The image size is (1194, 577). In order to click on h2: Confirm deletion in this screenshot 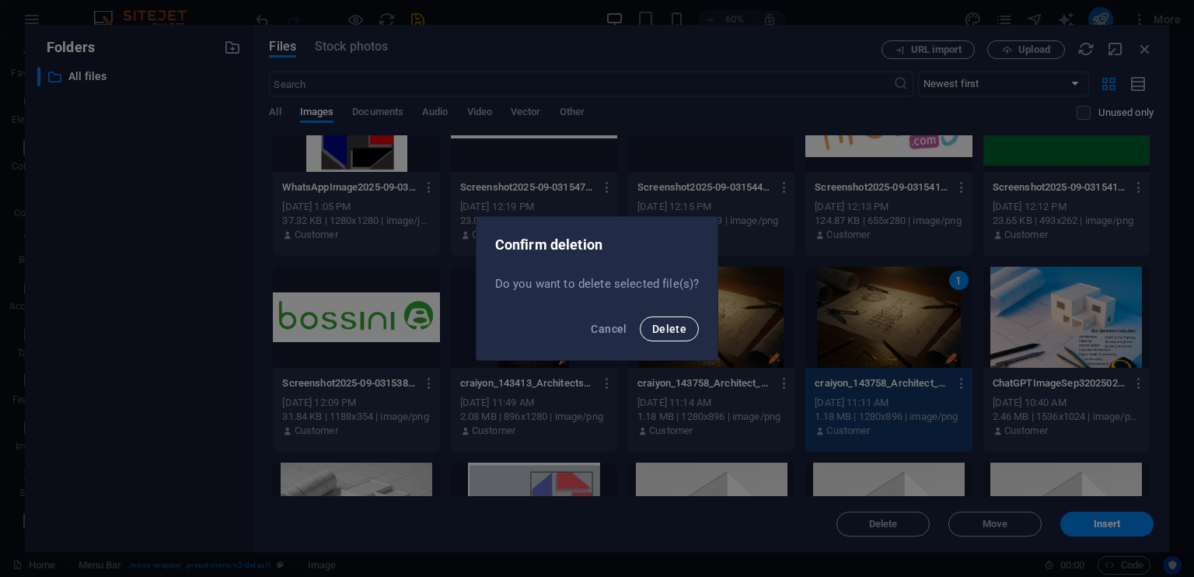, I will do `click(597, 245)`.